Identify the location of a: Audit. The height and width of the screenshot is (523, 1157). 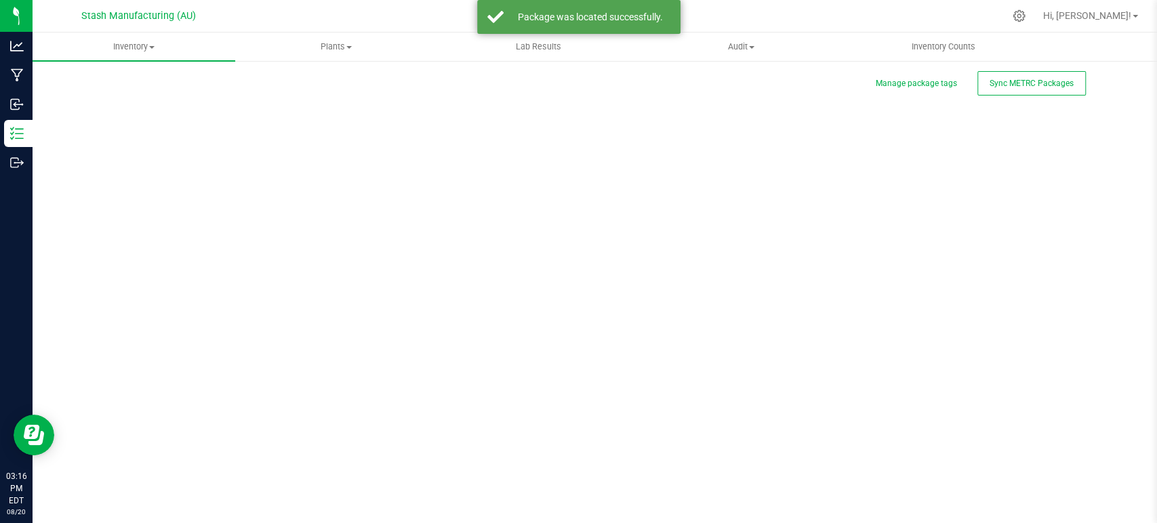
(741, 47).